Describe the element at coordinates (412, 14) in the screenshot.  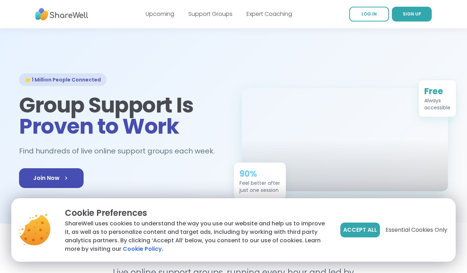
I see `a: SIGN UP` at that location.